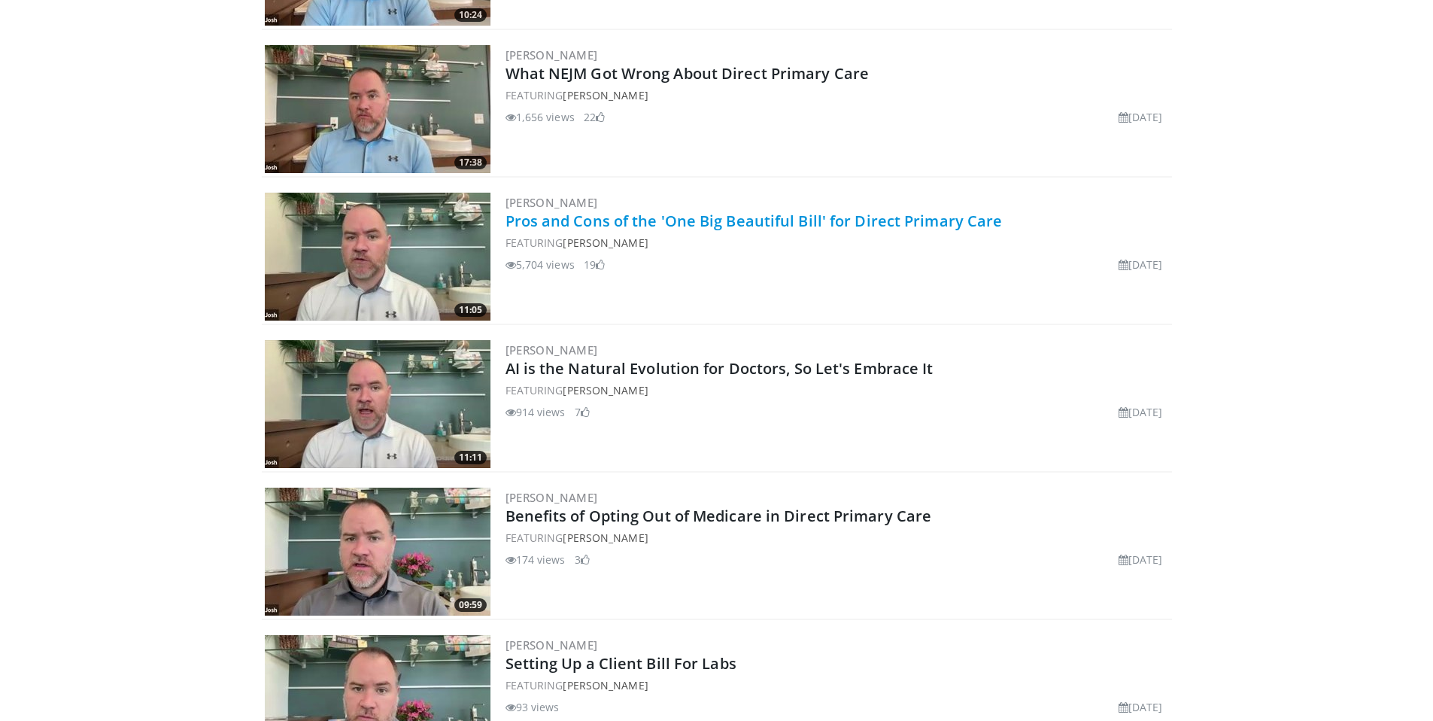 This screenshot has width=1433, height=721. Describe the element at coordinates (754, 220) in the screenshot. I see `a: Pros and Cons of the 'One Big Beautiful Bill' for Direct Primary Care` at that location.